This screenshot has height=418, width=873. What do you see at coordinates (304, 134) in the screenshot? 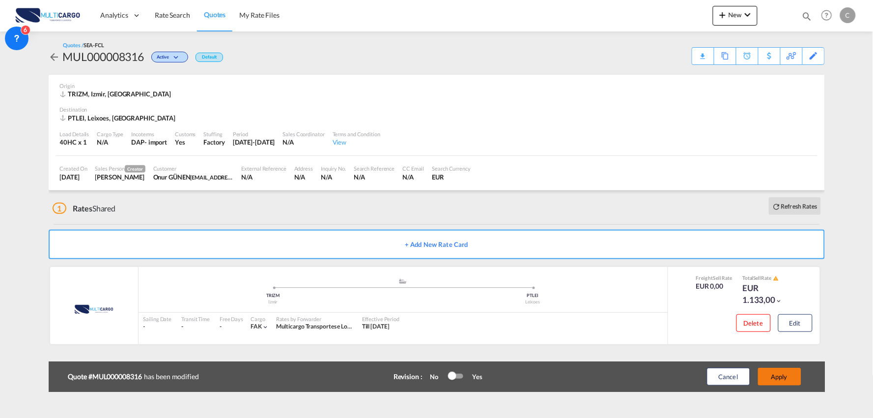
I see `div: Sales Coordinator` at bounding box center [304, 134].